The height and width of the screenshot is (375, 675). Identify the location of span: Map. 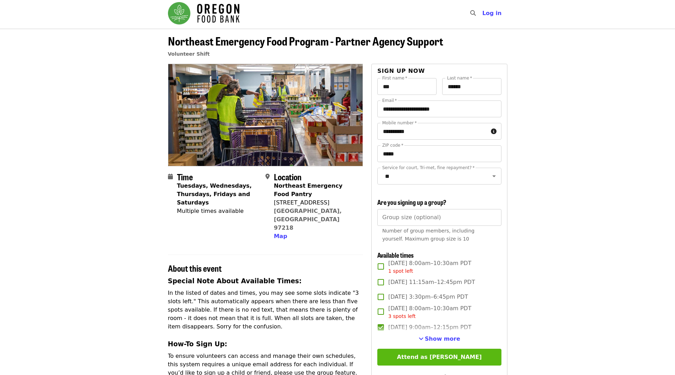
(280, 236).